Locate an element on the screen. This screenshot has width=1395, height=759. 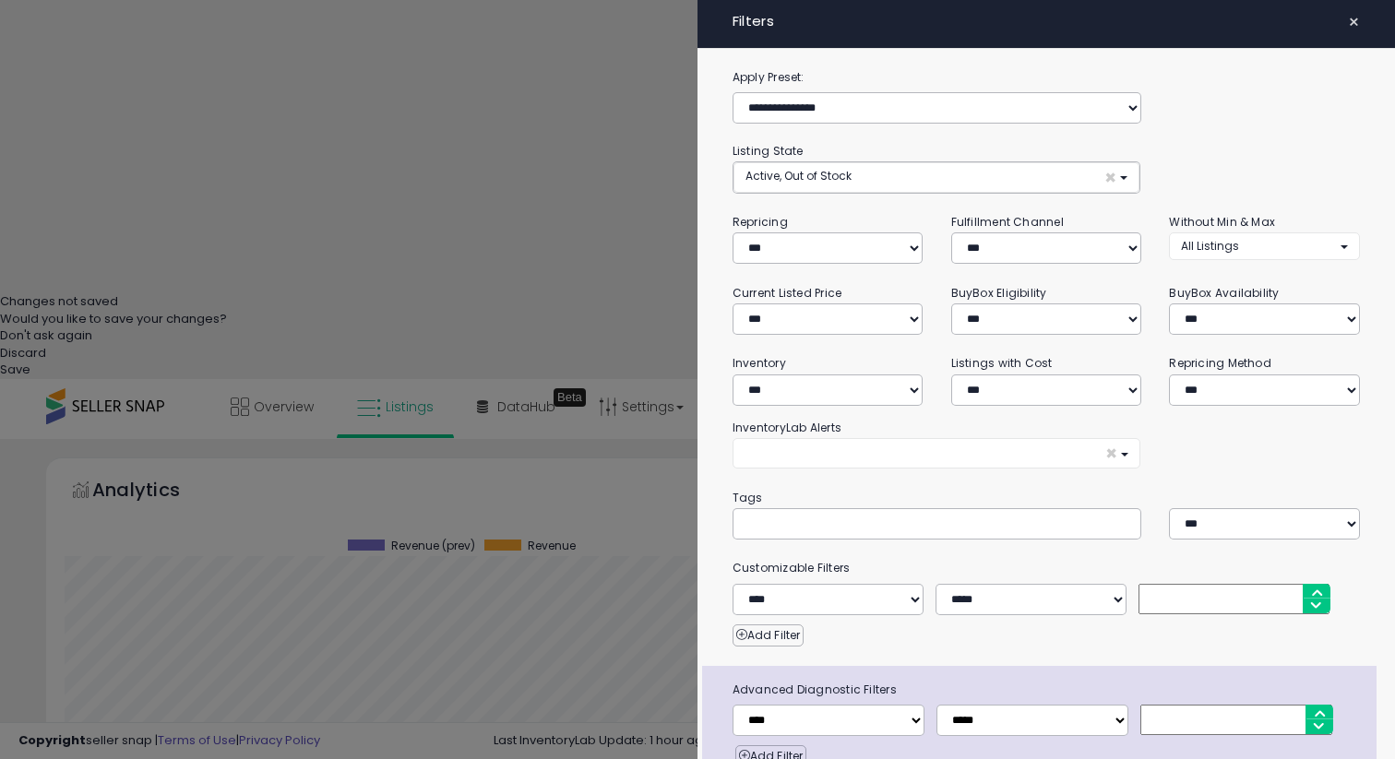
small: Tags is located at coordinates (1046, 498).